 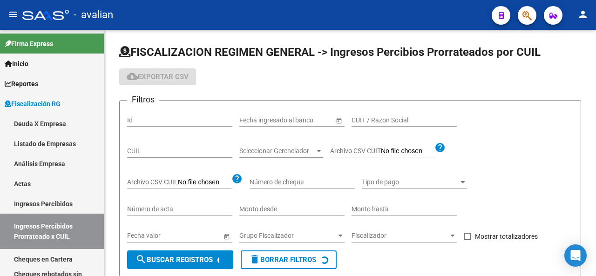 I want to click on span: Exportar CSV, so click(x=157, y=77).